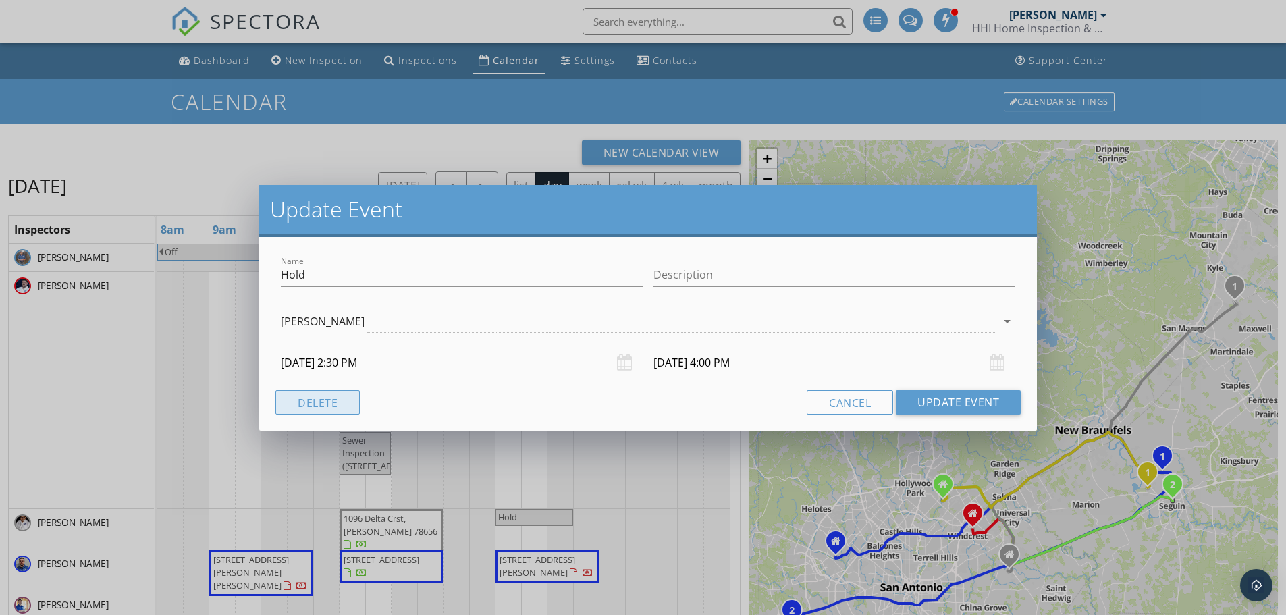  Describe the element at coordinates (850, 402) in the screenshot. I see `button: Cancel` at that location.